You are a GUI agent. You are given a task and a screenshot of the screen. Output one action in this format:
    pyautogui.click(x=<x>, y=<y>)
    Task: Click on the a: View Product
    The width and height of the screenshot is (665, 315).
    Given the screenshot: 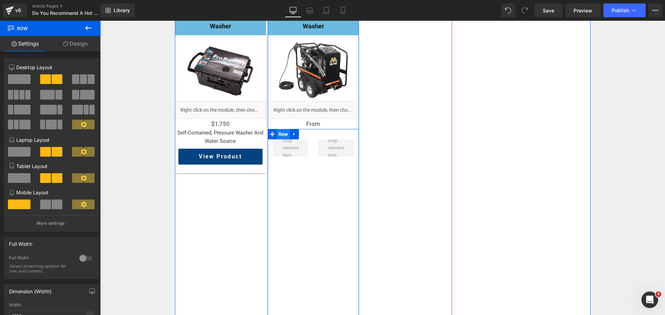 What is the action you would take?
    pyautogui.click(x=120, y=136)
    